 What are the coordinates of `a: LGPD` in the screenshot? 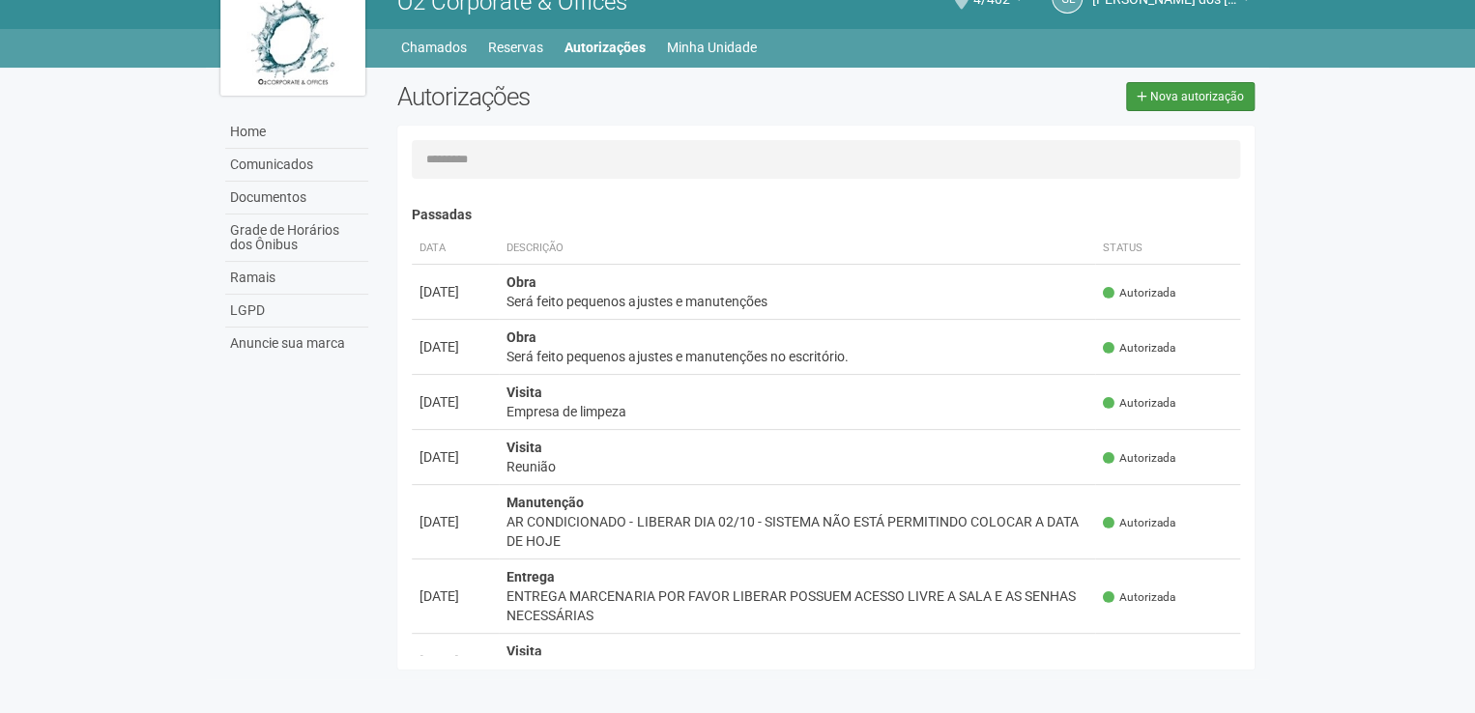 It's located at (297, 311).